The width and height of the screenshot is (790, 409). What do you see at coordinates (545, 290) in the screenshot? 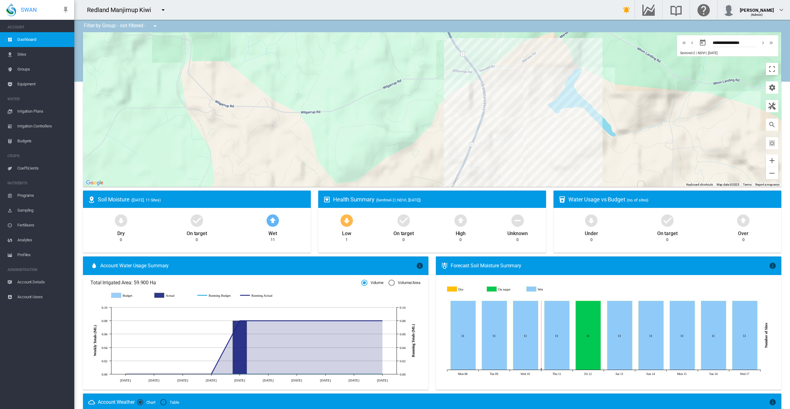
I see `g: Wet` at bounding box center [545, 290].